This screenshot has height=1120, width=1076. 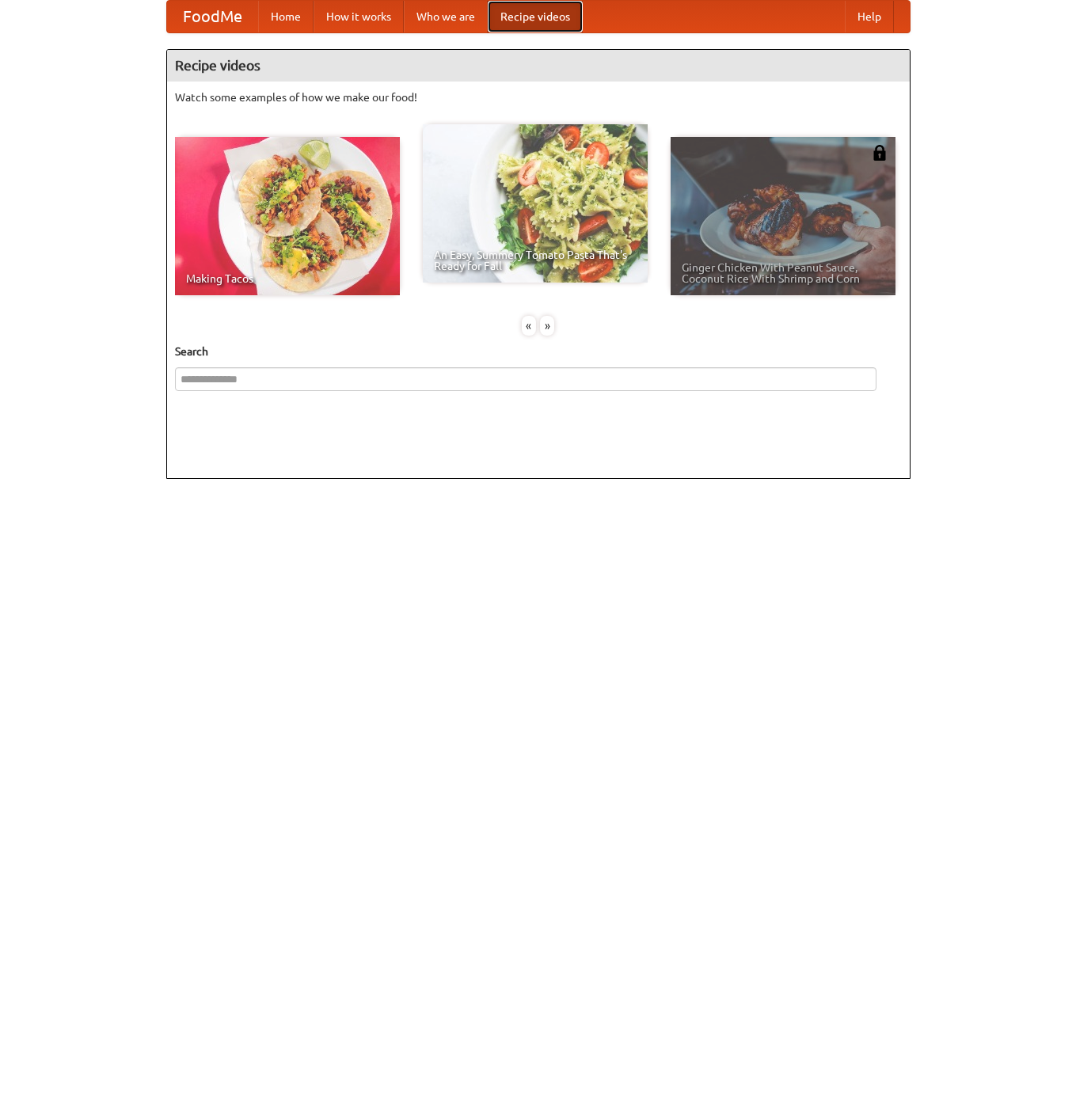 I want to click on a: Who we are, so click(x=446, y=16).